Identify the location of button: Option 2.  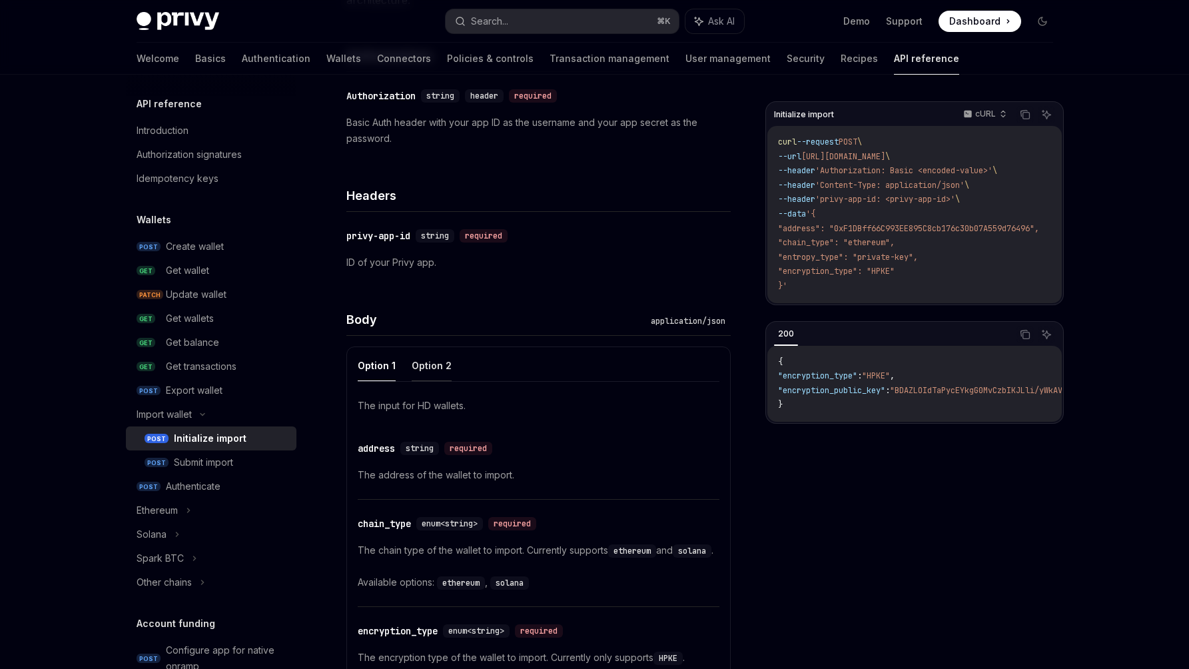
(432, 365).